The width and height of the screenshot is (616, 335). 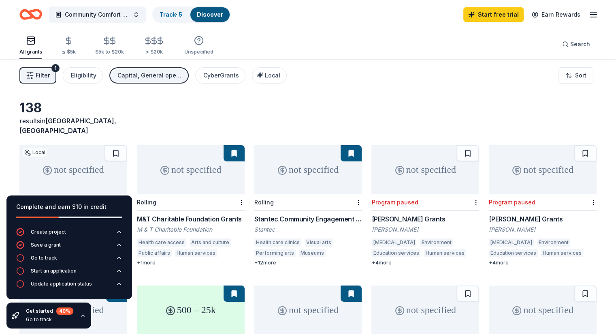 What do you see at coordinates (31, 14) in the screenshot?
I see `a: Home` at bounding box center [31, 14].